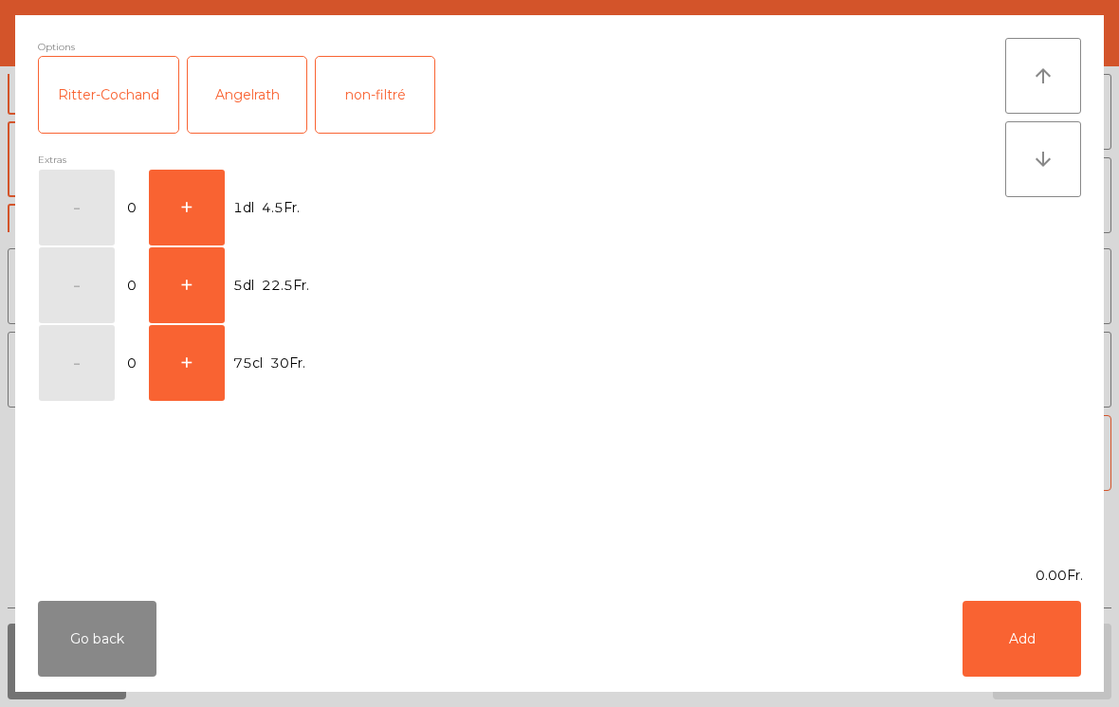 This screenshot has height=707, width=1119. What do you see at coordinates (281, 208) in the screenshot?
I see `span: 4.5Fr.` at bounding box center [281, 208].